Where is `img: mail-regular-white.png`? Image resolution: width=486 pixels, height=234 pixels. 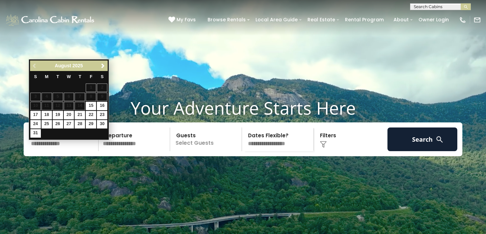
img: mail-regular-white.png is located at coordinates (477, 20).